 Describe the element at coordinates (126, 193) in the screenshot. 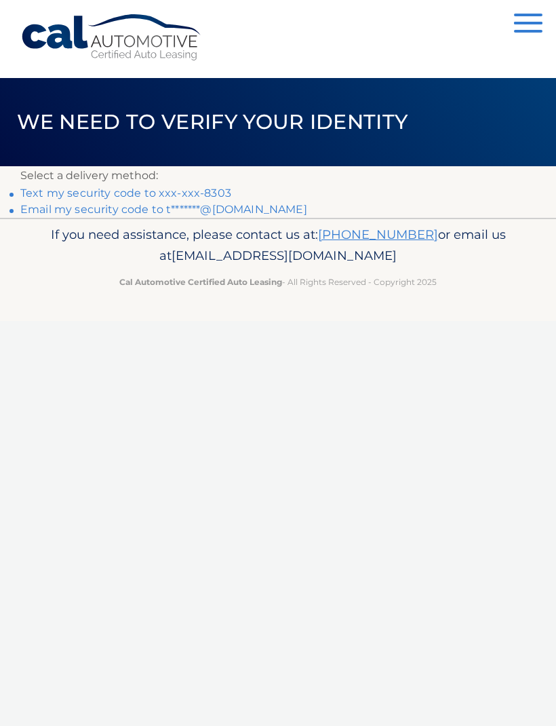

I see `a: Text my security code to xxx-xxx-8303` at that location.